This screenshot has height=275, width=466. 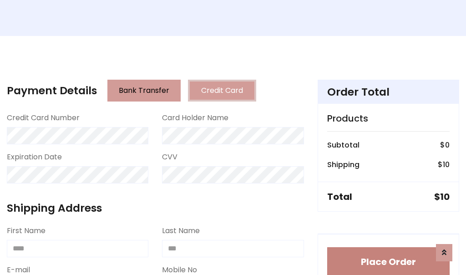 I want to click on button: Bank Transfer, so click(x=144, y=90).